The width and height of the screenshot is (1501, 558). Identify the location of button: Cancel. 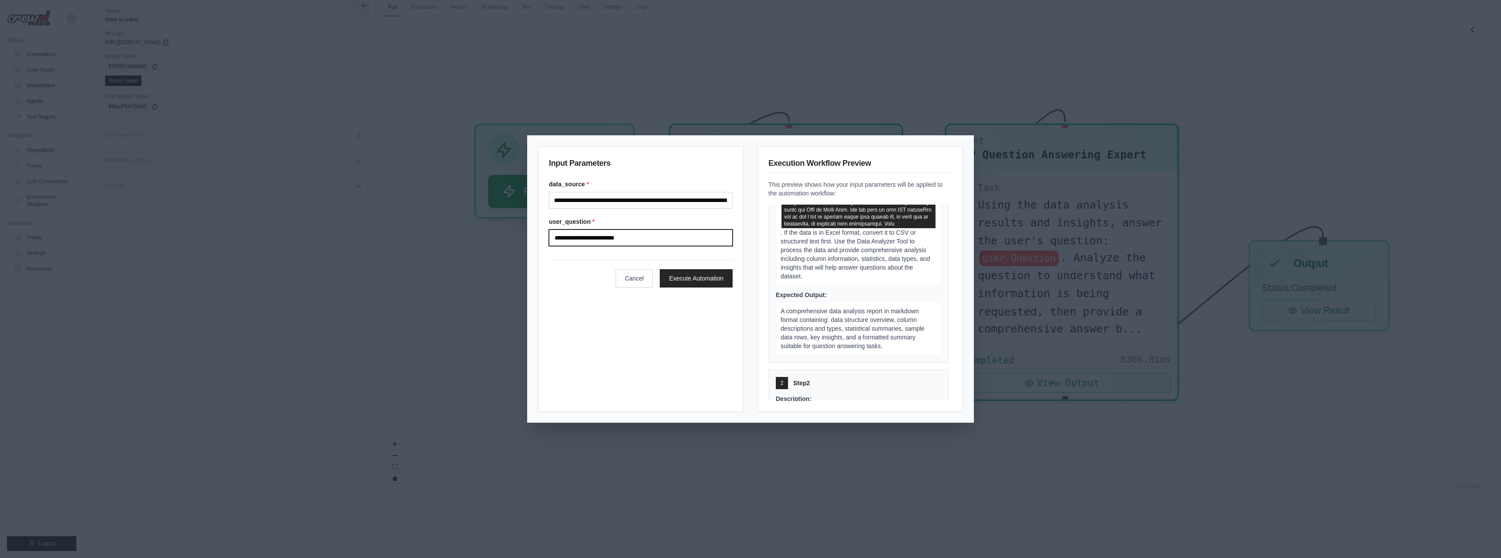
(634, 278).